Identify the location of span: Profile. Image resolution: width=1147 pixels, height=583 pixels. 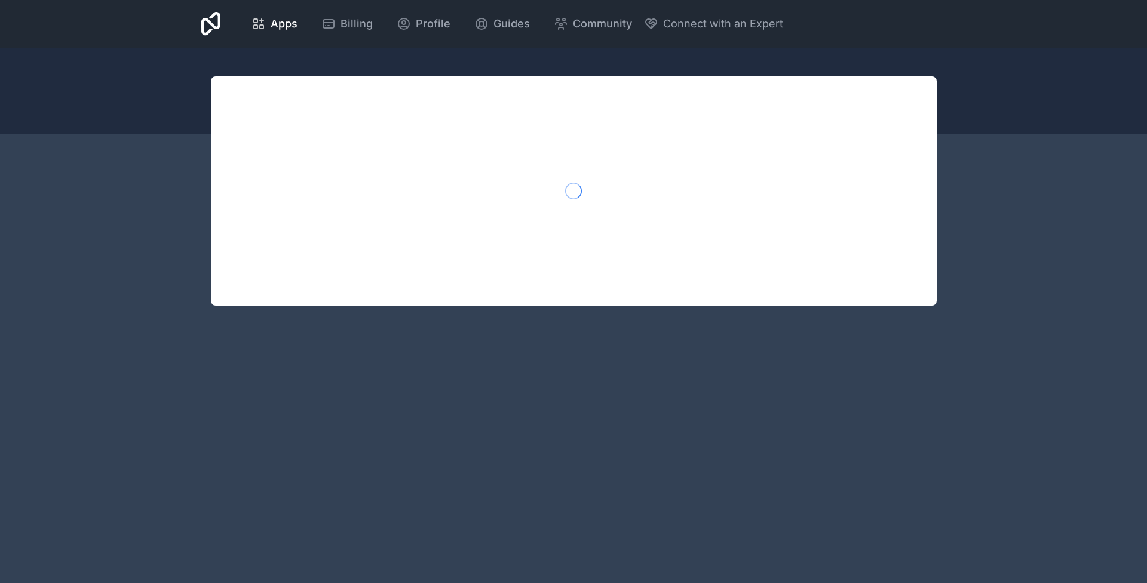
(433, 24).